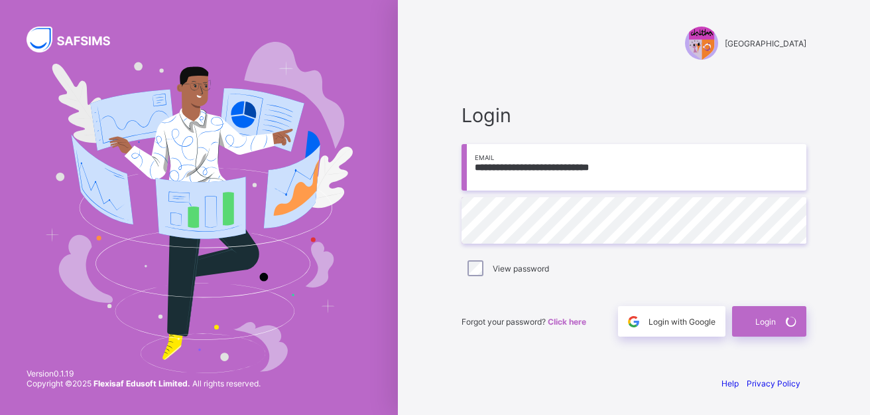 The height and width of the screenshot is (415, 870). What do you see at coordinates (143, 383) in the screenshot?
I see `span: Copyright © 2025 All rights reserved.` at bounding box center [143, 383].